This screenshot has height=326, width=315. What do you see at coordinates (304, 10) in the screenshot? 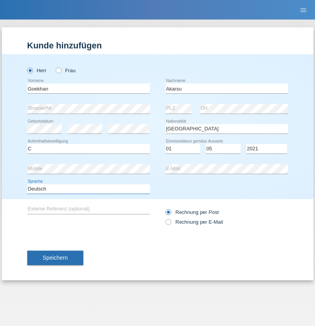
I see `a: menu` at bounding box center [304, 10].